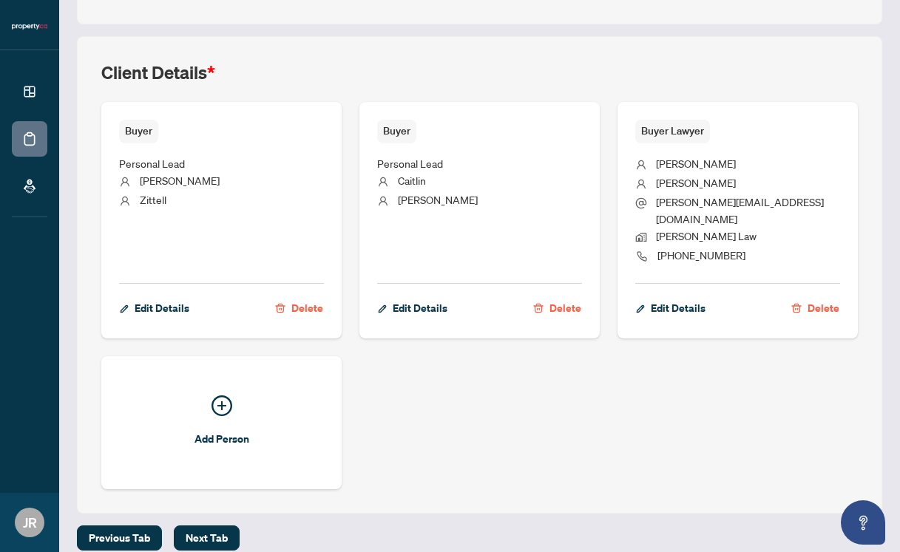 The image size is (900, 552). What do you see at coordinates (153, 200) in the screenshot?
I see `span: Zittell` at bounding box center [153, 200].